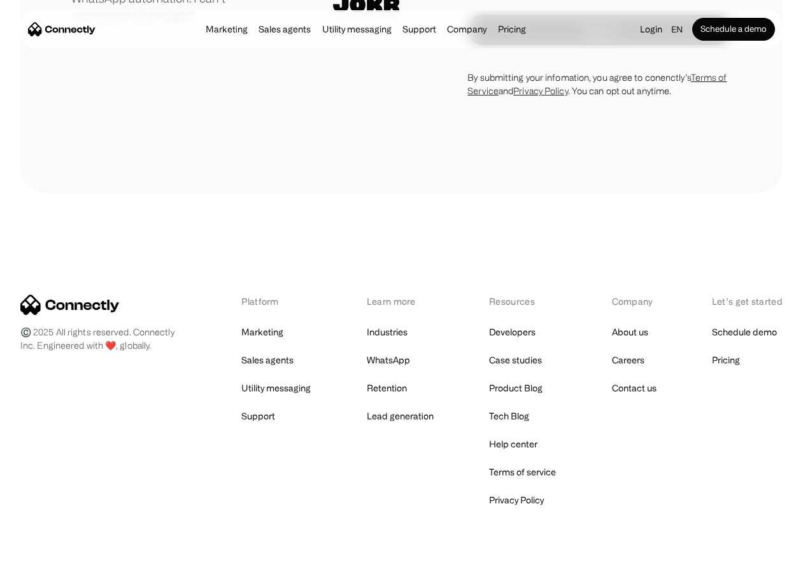 The image size is (803, 588). Describe the element at coordinates (387, 332) in the screenshot. I see `a: Industries` at that location.